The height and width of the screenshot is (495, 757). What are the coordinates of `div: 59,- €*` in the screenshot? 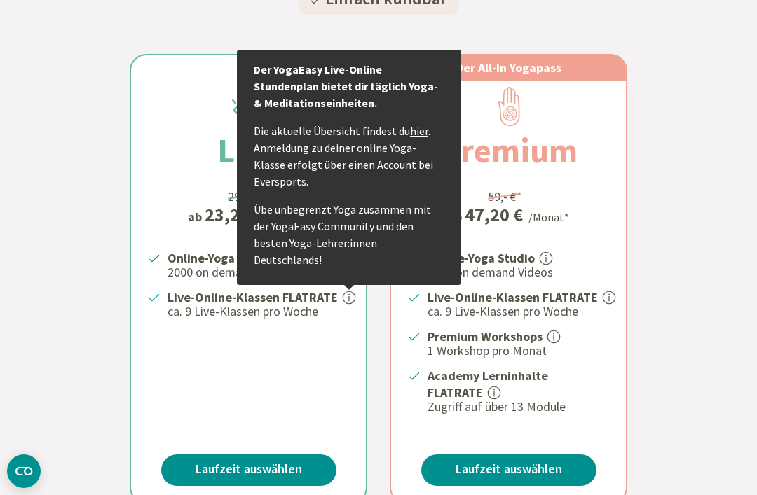 It's located at (504, 196).